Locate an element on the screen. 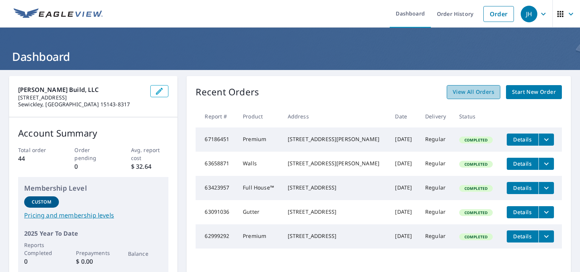 The width and height of the screenshot is (580, 272). h1: Dashboard is located at coordinates (290, 56).